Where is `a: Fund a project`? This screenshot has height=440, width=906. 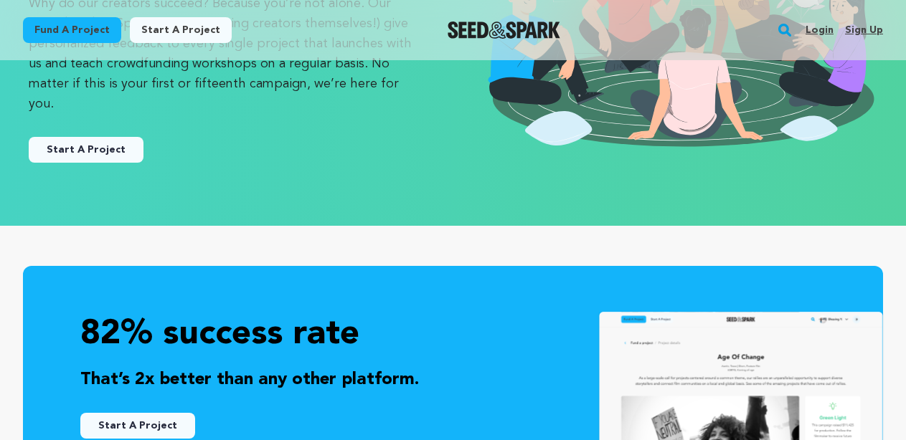 a: Fund a project is located at coordinates (72, 30).